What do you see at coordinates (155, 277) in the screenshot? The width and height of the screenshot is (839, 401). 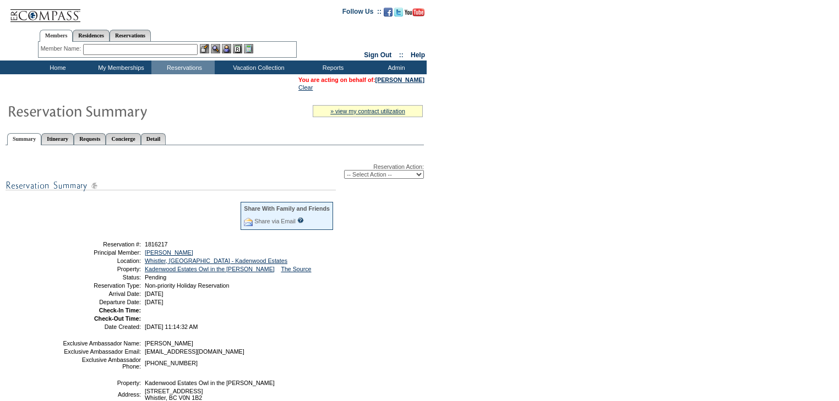 I see `span: Pending` at bounding box center [155, 277].